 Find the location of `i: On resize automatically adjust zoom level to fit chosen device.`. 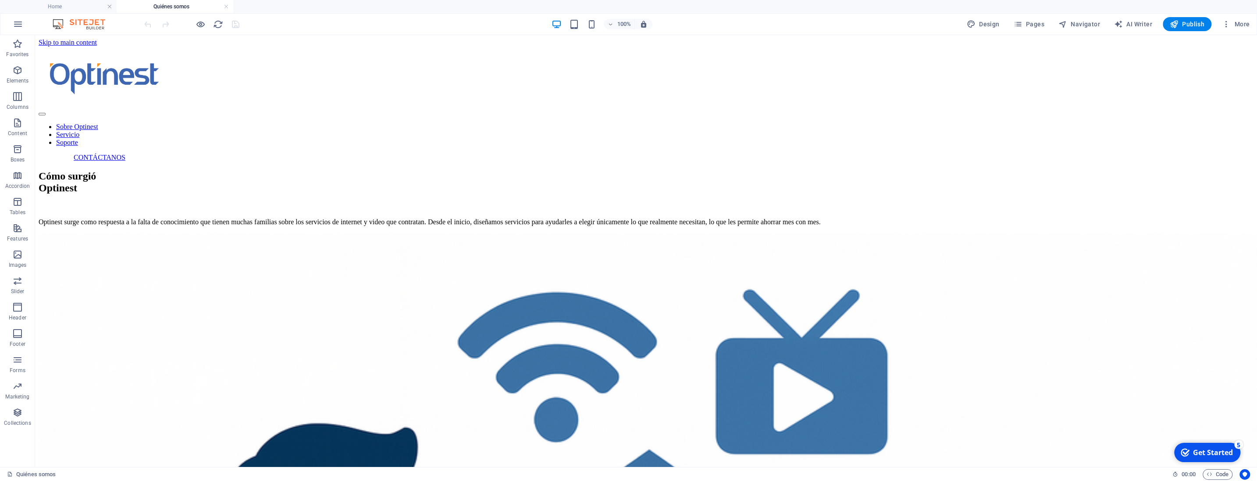

i: On resize automatically adjust zoom level to fit chosen device. is located at coordinates (644, 24).